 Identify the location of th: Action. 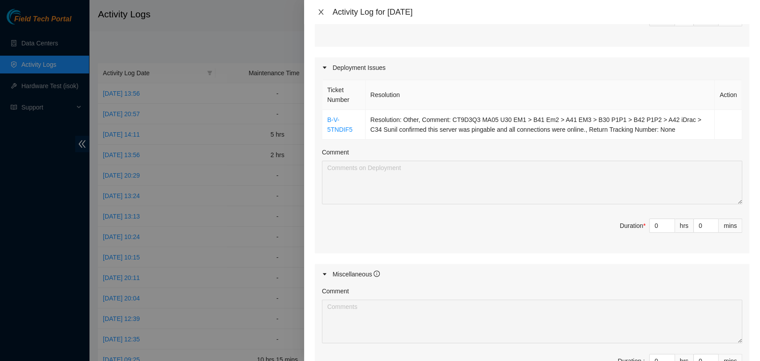
(729, 95).